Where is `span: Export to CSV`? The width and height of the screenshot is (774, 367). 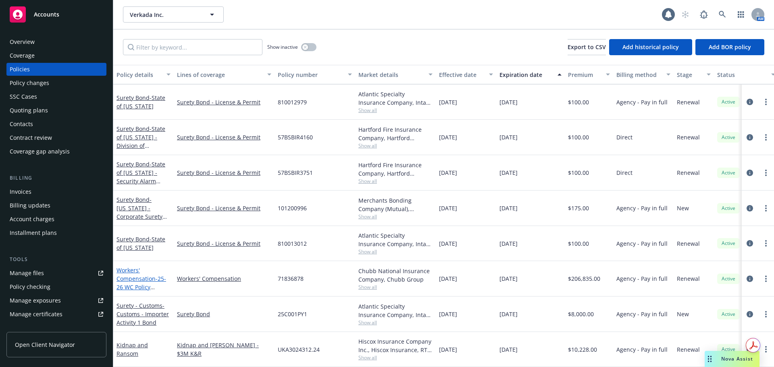
span: Export to CSV is located at coordinates (586, 47).